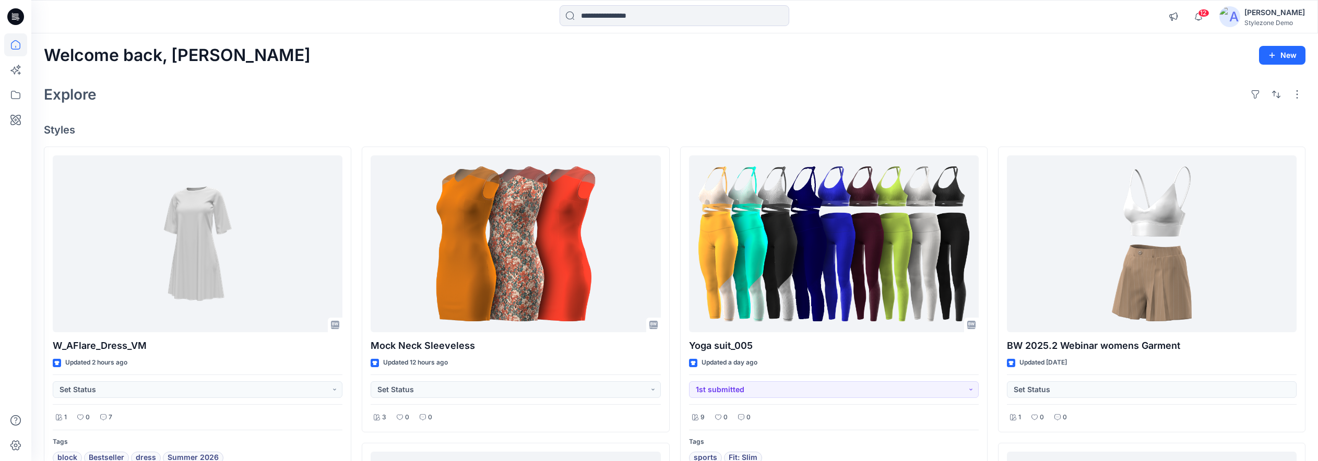 The height and width of the screenshot is (461, 1318). Describe the element at coordinates (70, 94) in the screenshot. I see `h2: Explore` at that location.